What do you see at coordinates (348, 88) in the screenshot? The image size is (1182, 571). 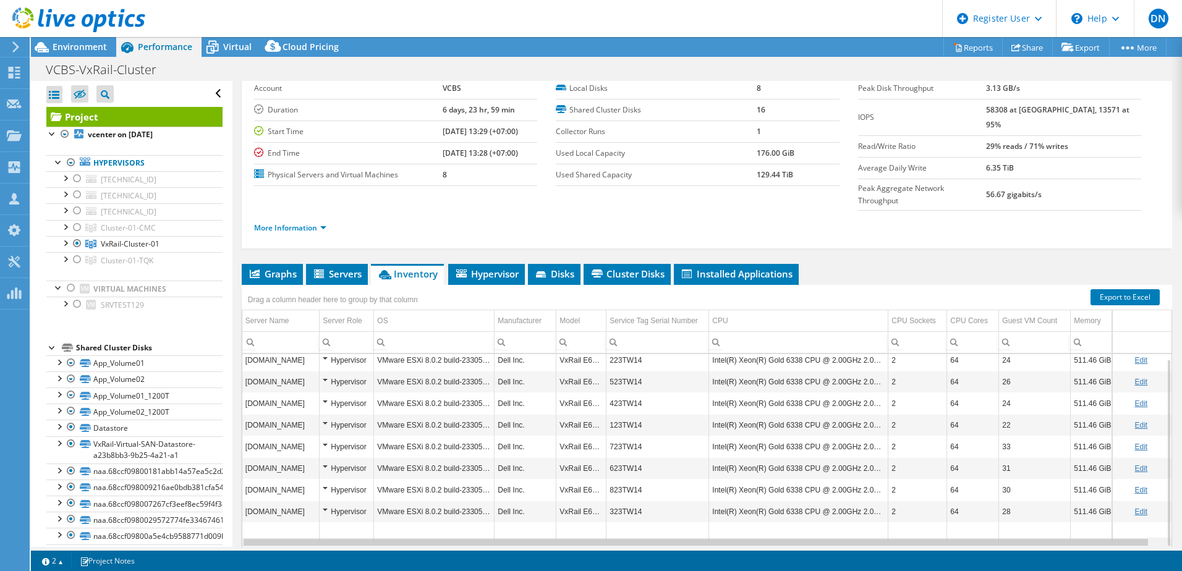 I see `label: Account` at bounding box center [348, 88].